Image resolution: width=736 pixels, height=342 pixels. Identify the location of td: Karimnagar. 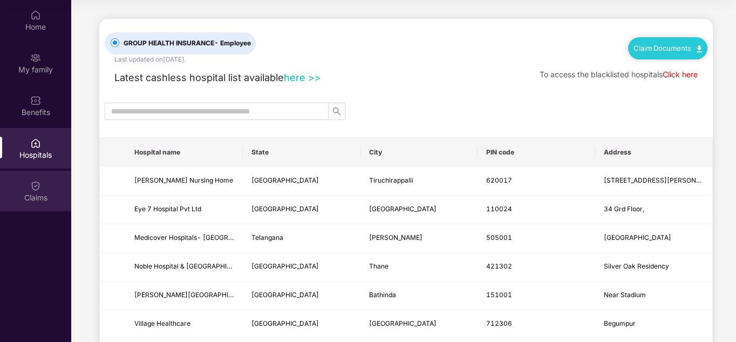
(654, 238).